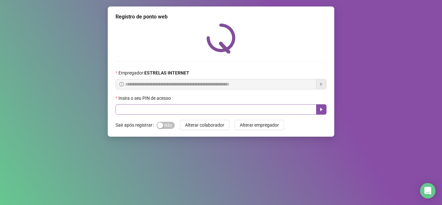 This screenshot has width=442, height=205. Describe the element at coordinates (154, 73) in the screenshot. I see `span: Empregador :` at that location.